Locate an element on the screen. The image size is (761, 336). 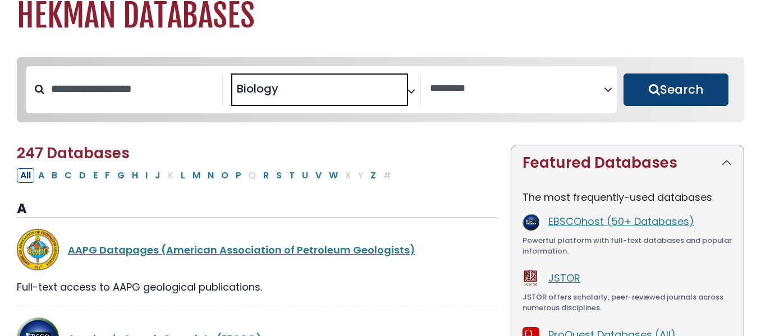
div: Full-text access to AAPG geological publications. is located at coordinates (257, 287).